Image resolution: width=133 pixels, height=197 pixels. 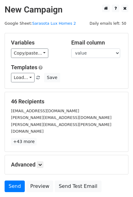 I want to click on a: Daily emails left: 50, so click(x=108, y=23).